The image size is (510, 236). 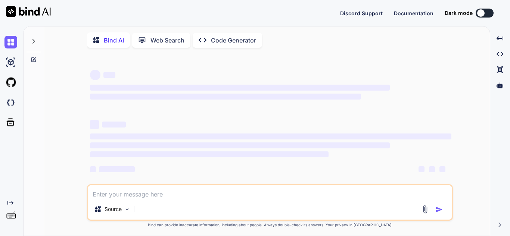 I want to click on img: Pick Models, so click(x=127, y=210).